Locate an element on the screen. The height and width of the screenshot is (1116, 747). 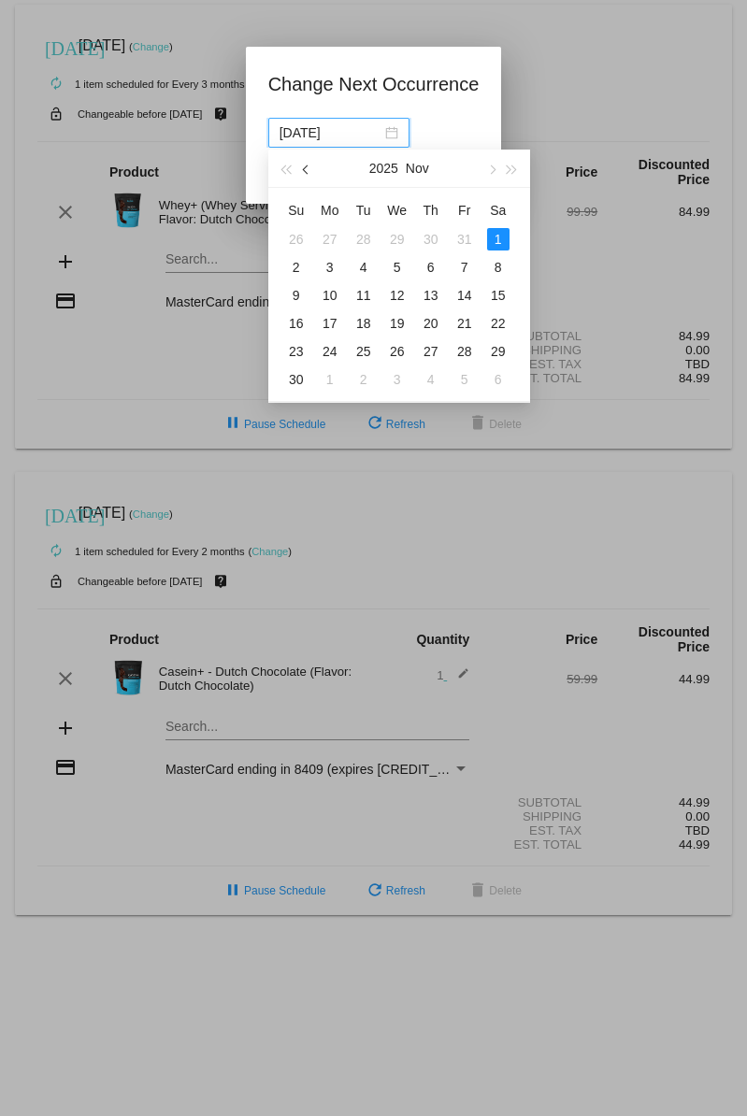
td: 12/1/2025 is located at coordinates (330, 380).